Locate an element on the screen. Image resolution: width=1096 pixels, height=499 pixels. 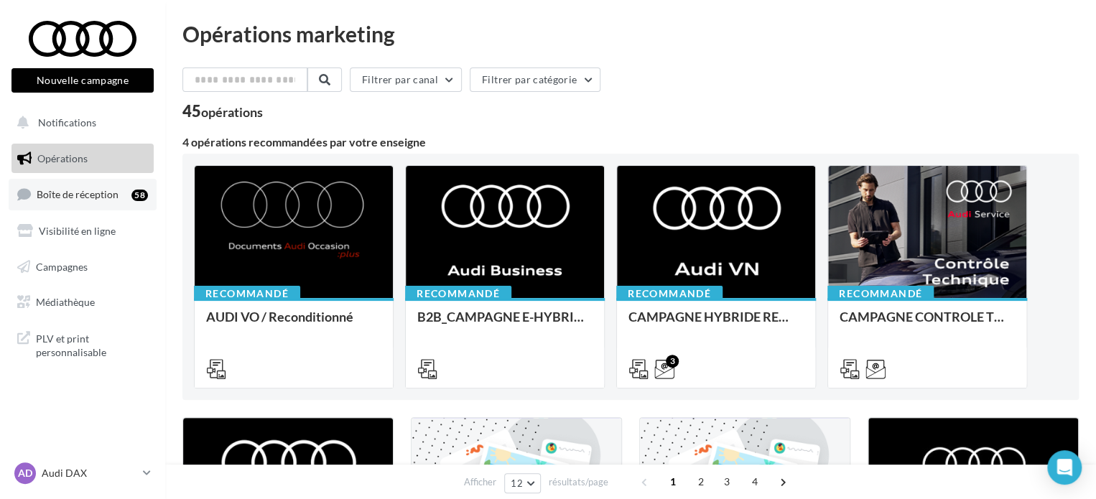
span: Afficher is located at coordinates (480, 482).